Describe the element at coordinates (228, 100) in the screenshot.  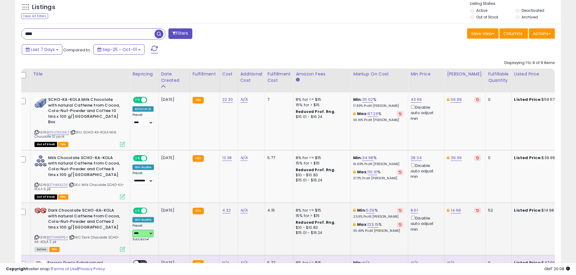
I see `a: 22.30` at that location.